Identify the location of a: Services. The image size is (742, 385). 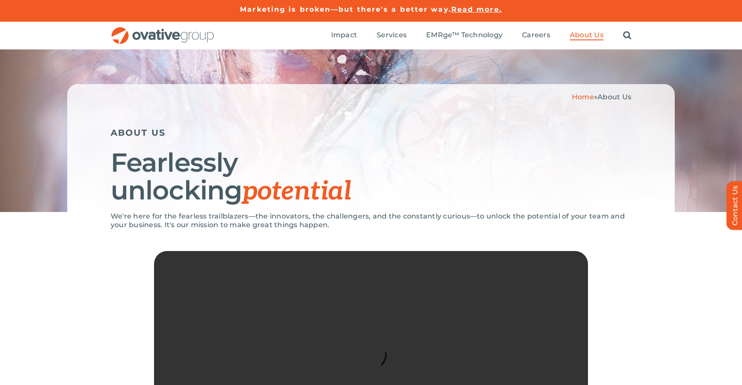
(391, 36).